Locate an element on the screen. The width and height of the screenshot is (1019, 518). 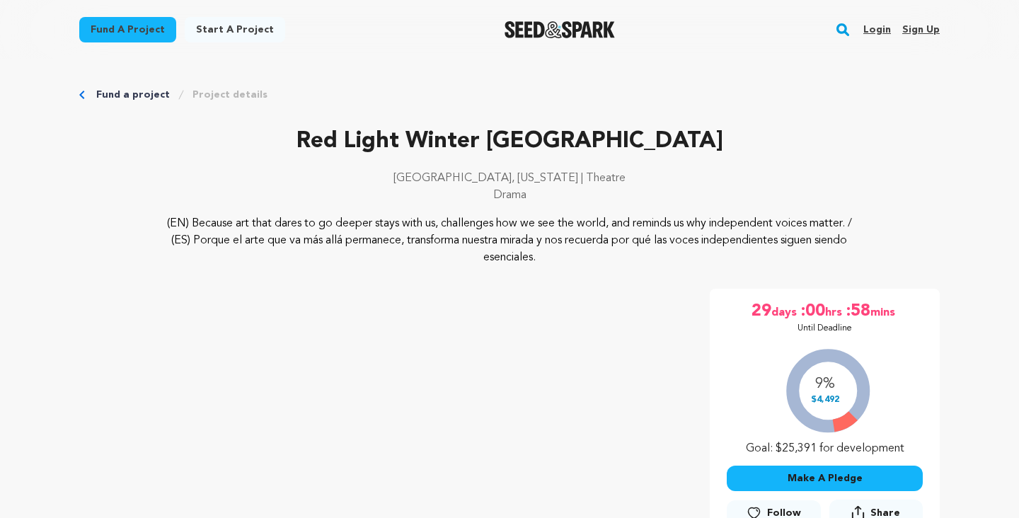
button: Make A Pledge is located at coordinates (825, 479).